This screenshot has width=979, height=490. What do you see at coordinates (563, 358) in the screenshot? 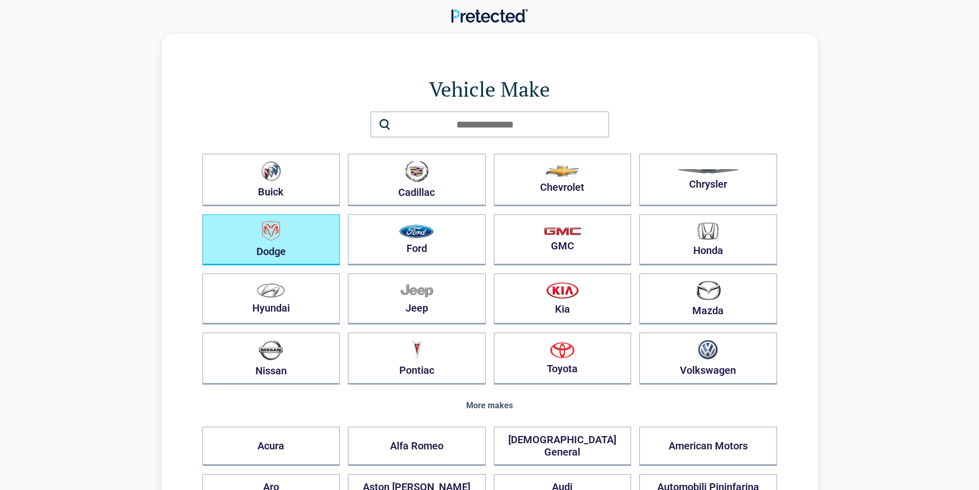
I see `button: Toyota` at bounding box center [563, 358].